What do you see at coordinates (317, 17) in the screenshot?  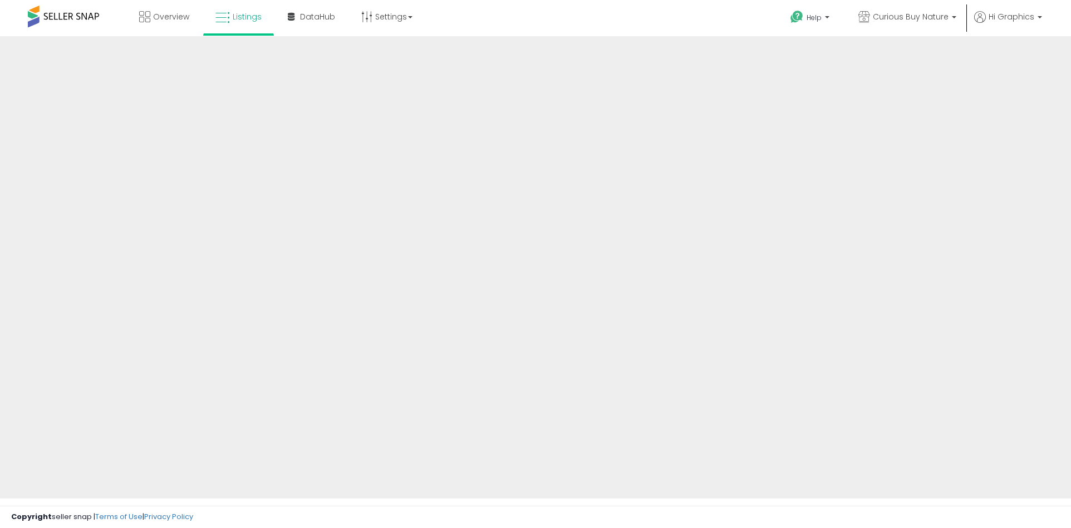 I see `span: DataHub` at bounding box center [317, 17].